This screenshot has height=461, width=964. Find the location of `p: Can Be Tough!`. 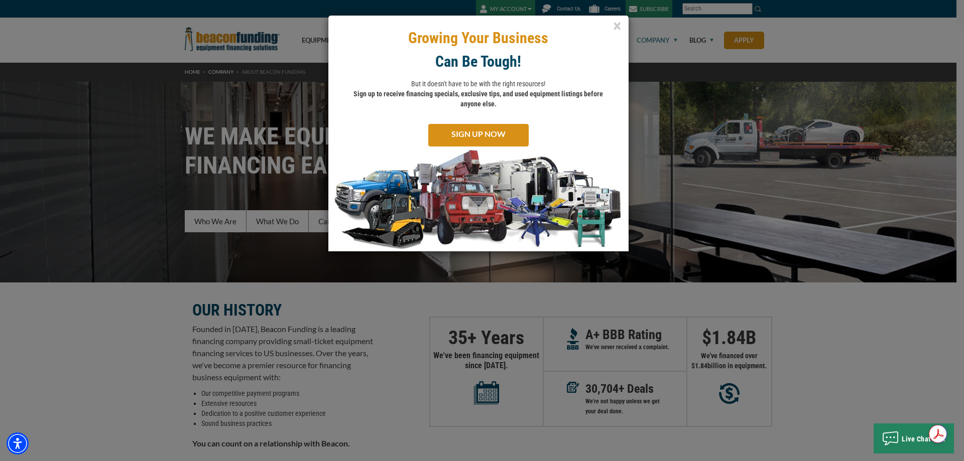

p: Can Be Tough! is located at coordinates (478, 61).